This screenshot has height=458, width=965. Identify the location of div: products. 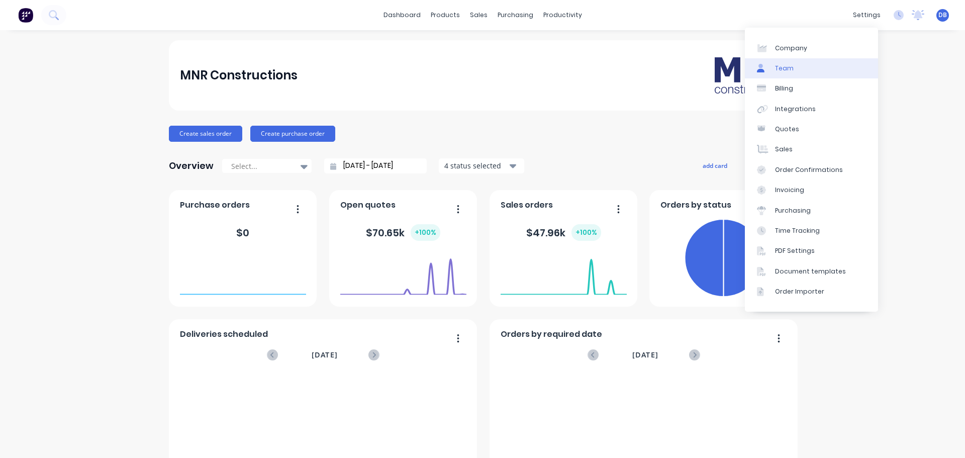
(445, 15).